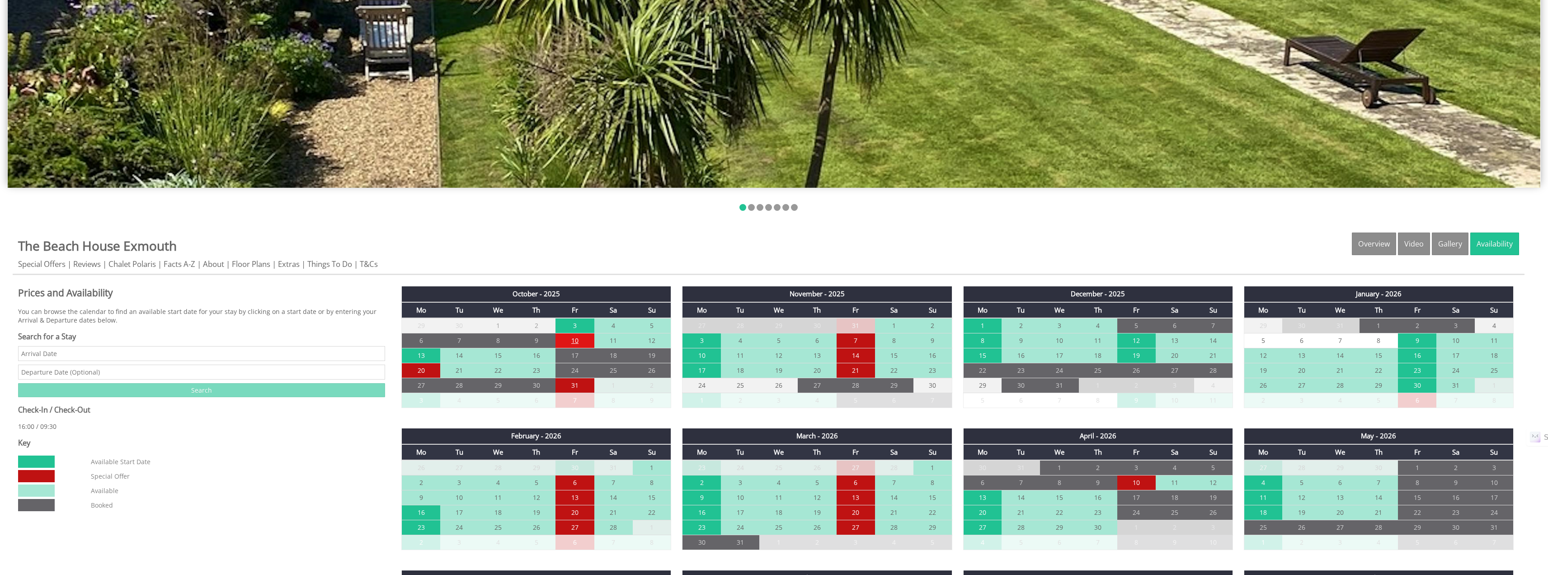  I want to click on th: April - 2026, so click(1098, 436).